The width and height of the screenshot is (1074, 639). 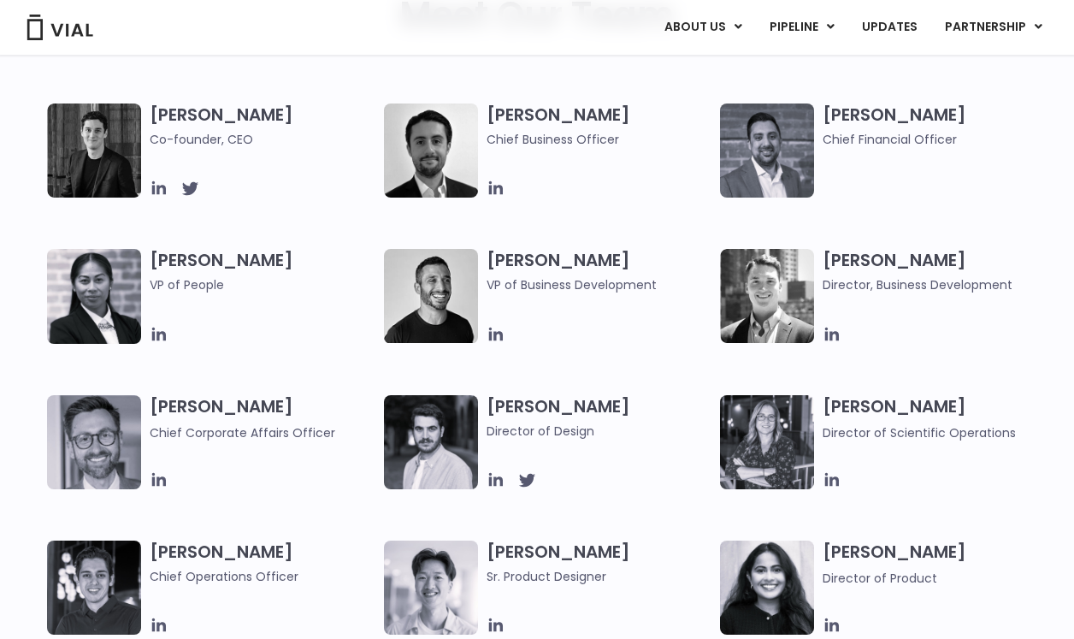 What do you see at coordinates (600, 577) in the screenshot?
I see `span: Sr. Product Designer` at bounding box center [600, 577].